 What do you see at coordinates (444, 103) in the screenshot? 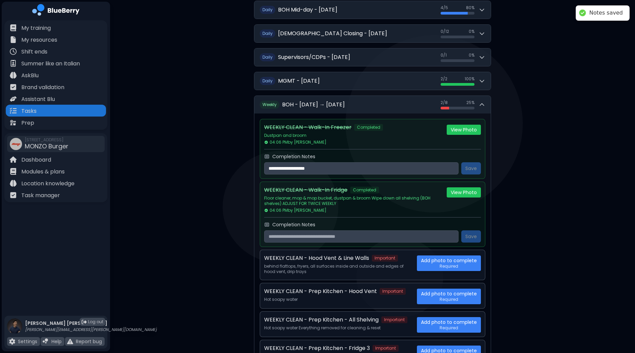
I see `span: 2 / 8` at bounding box center [444, 103].